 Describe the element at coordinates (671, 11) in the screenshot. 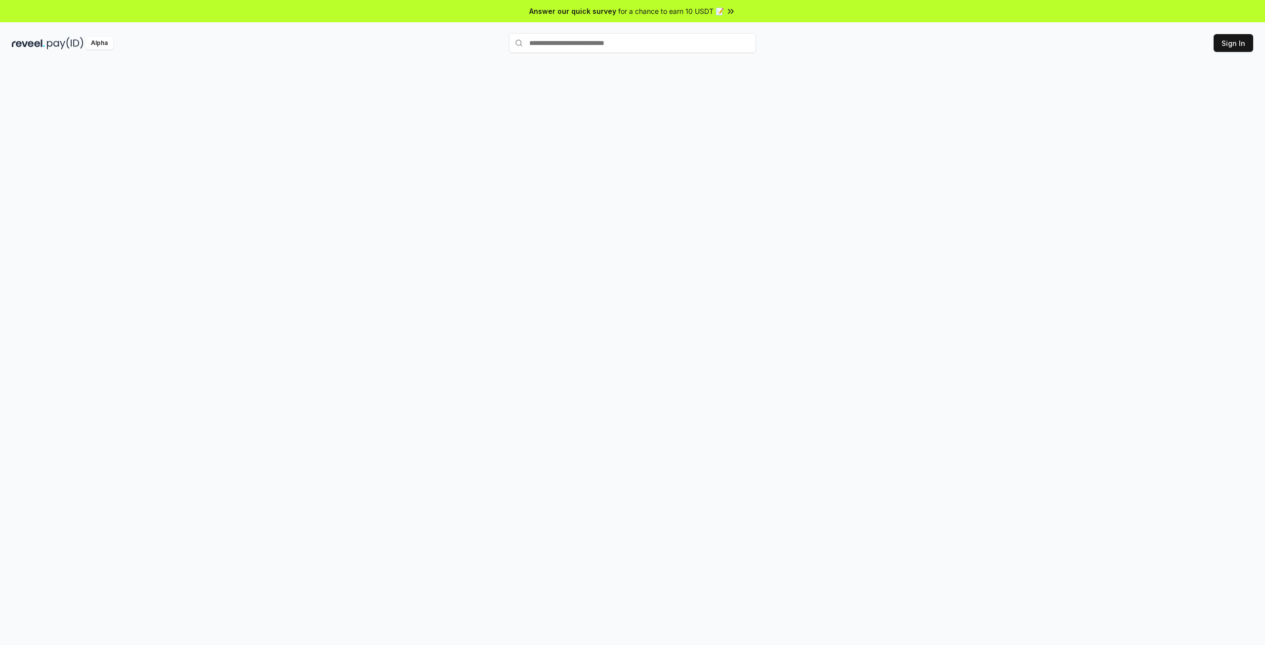

I see `span: for a chance to earn 10 USDT 📝` at that location.